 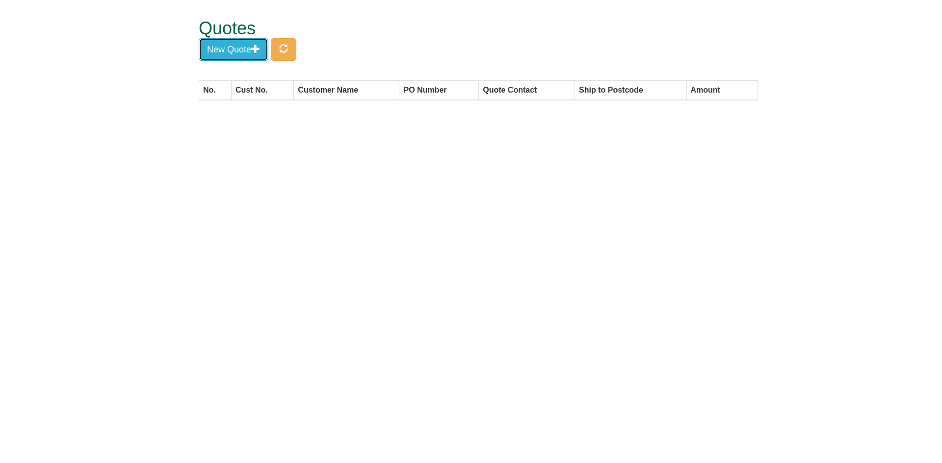 I want to click on th: No., so click(x=215, y=90).